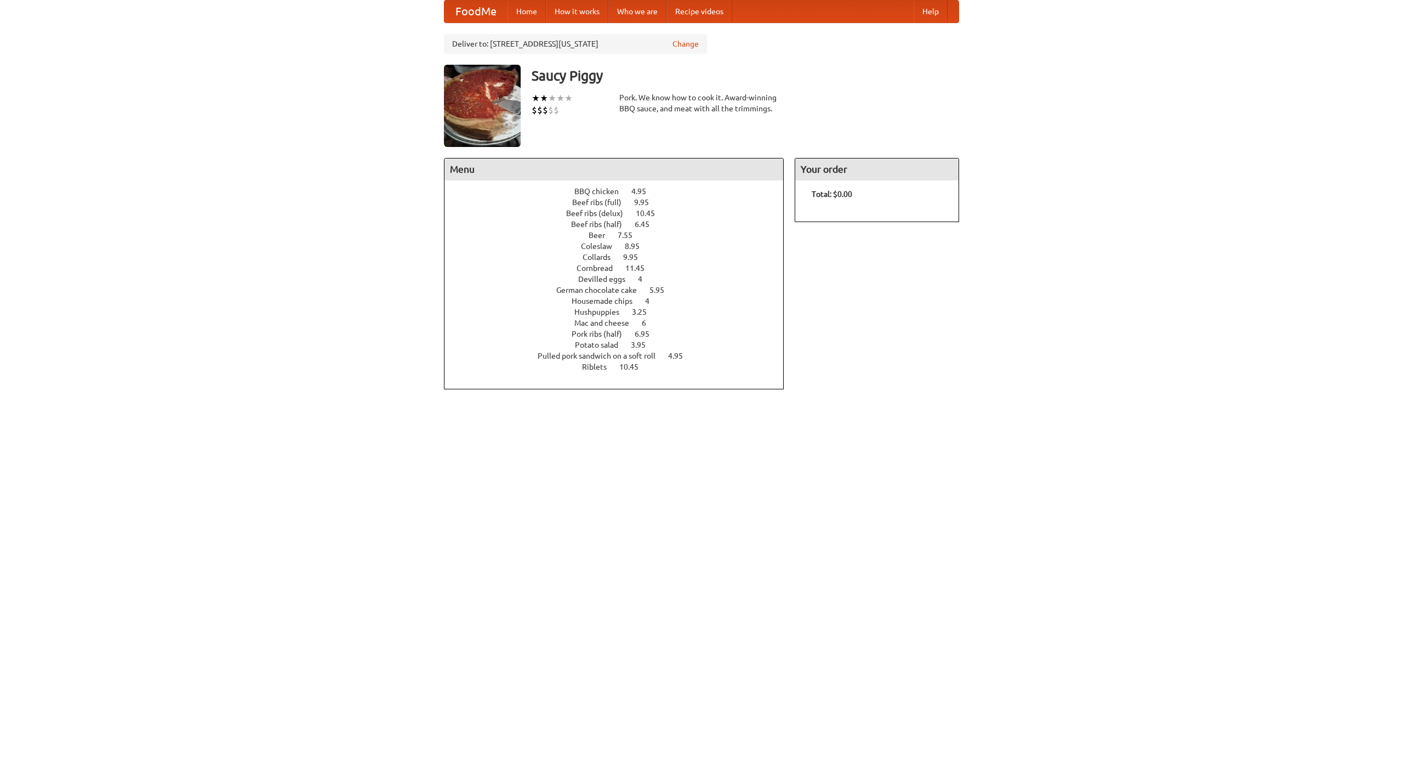 This screenshot has width=1403, height=776. I want to click on span: Collards, so click(602, 257).